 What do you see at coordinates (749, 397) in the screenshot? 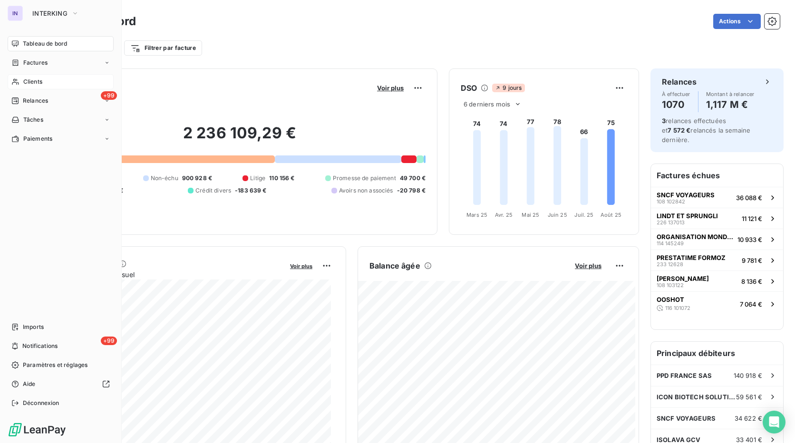
I see `span: 59 561 €` at bounding box center [749, 397].